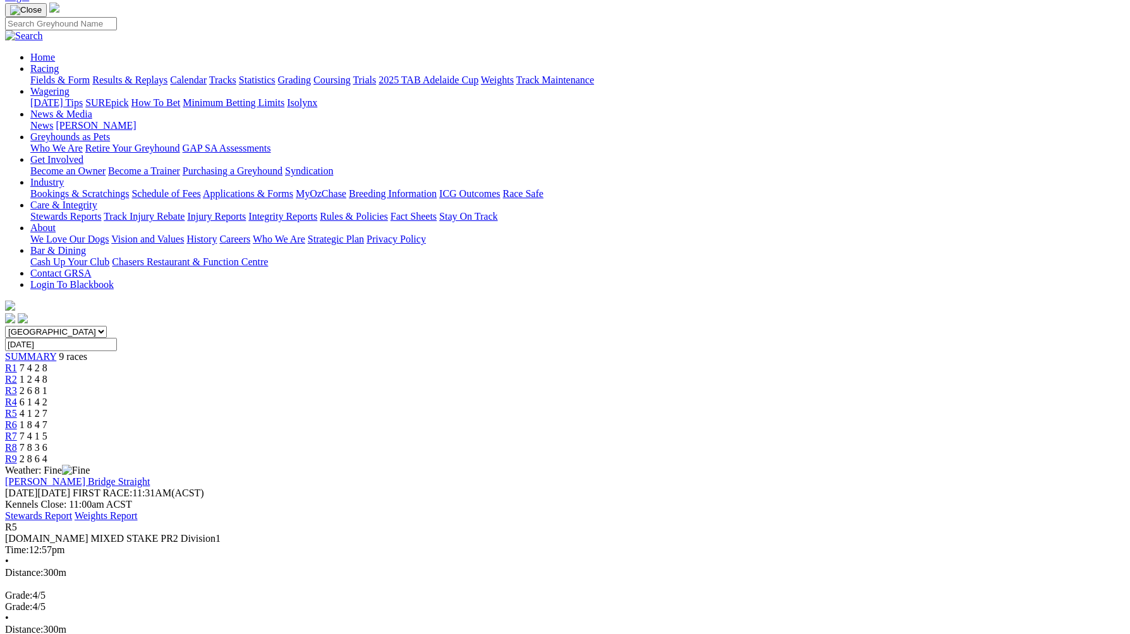 The height and width of the screenshot is (634, 1130). I want to click on img: facebook.svg, so click(10, 318).